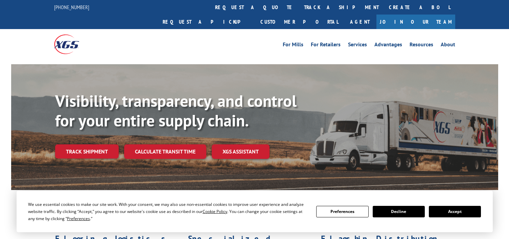 The width and height of the screenshot is (509, 239). I want to click on div: We use essential cookies to make our site work. With your consent, we may also use non-essential ..., so click(168, 211).